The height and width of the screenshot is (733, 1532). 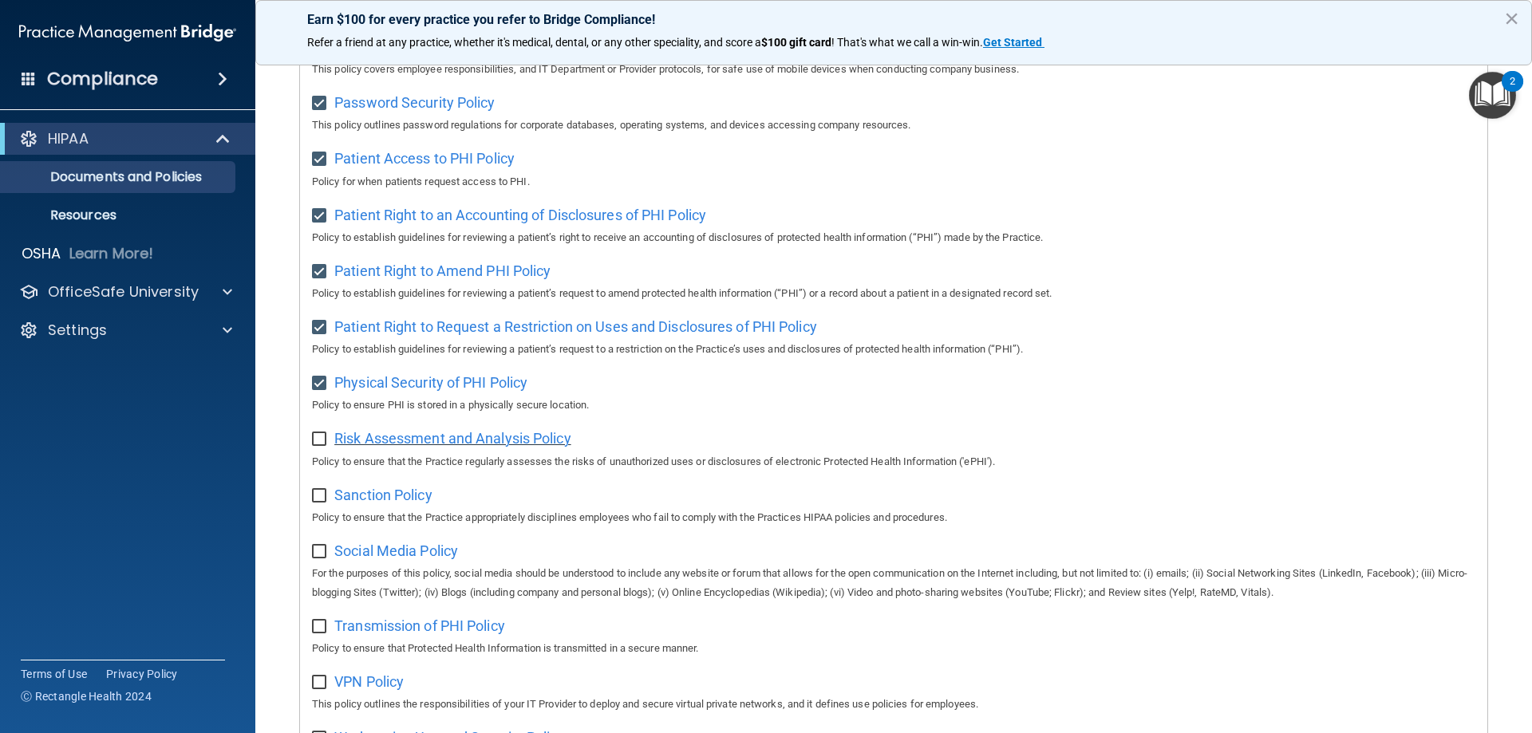 What do you see at coordinates (396, 550) in the screenshot?
I see `span: Social Media Policy` at bounding box center [396, 550].